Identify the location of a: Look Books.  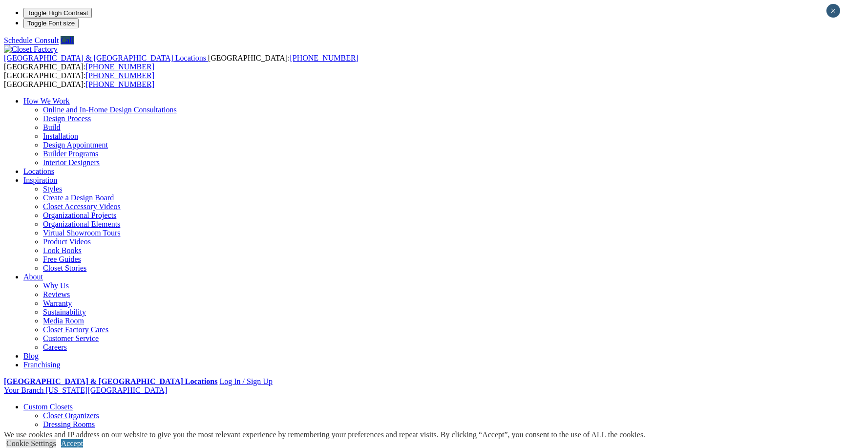
(62, 250).